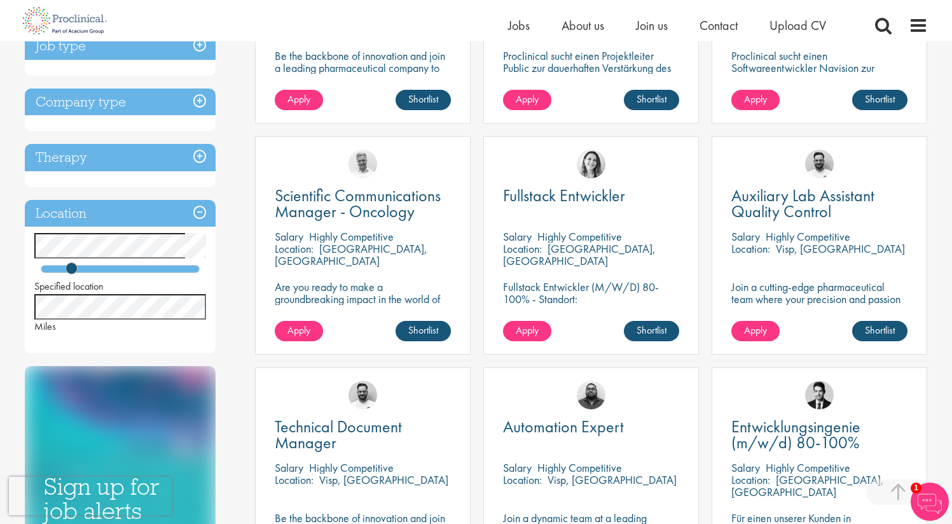  What do you see at coordinates (564, 426) in the screenshot?
I see `span: Automation Expert` at bounding box center [564, 426].